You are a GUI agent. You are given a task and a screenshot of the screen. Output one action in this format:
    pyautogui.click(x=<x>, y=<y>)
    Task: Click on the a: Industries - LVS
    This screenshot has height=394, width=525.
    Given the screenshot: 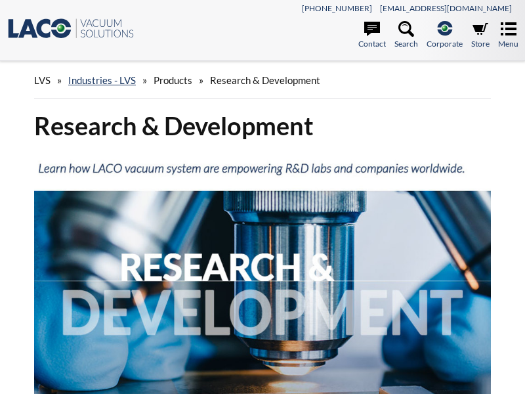 What is the action you would take?
    pyautogui.click(x=102, y=80)
    